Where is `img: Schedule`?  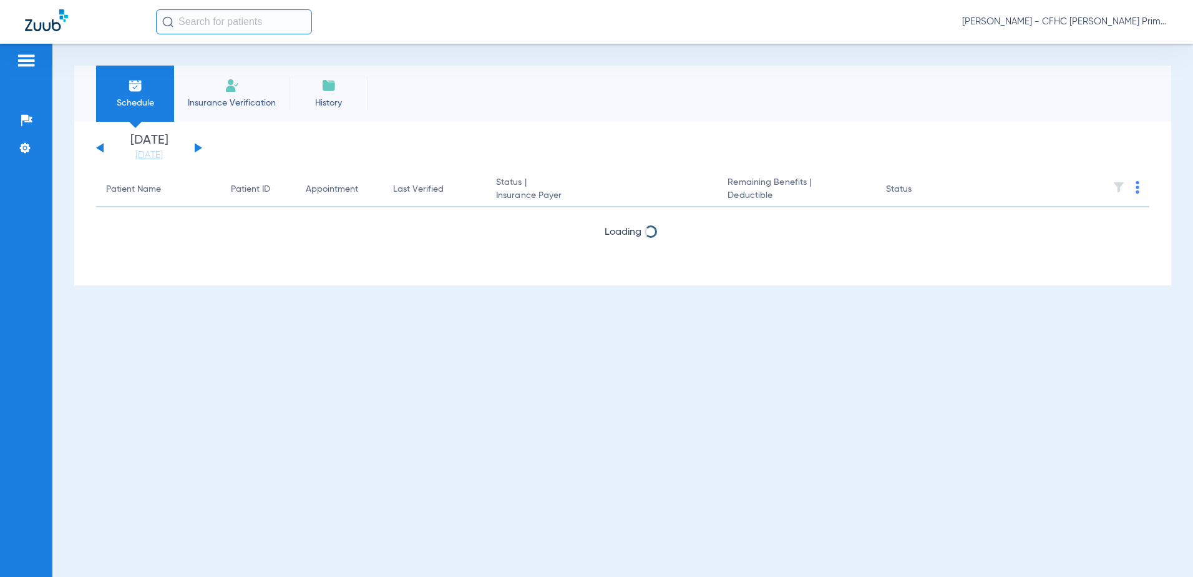 img: Schedule is located at coordinates (135, 86).